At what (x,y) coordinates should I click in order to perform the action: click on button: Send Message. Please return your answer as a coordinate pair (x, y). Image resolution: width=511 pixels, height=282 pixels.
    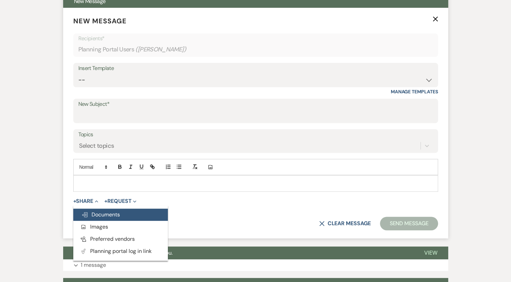
    Looking at the image, I should click on (409, 223).